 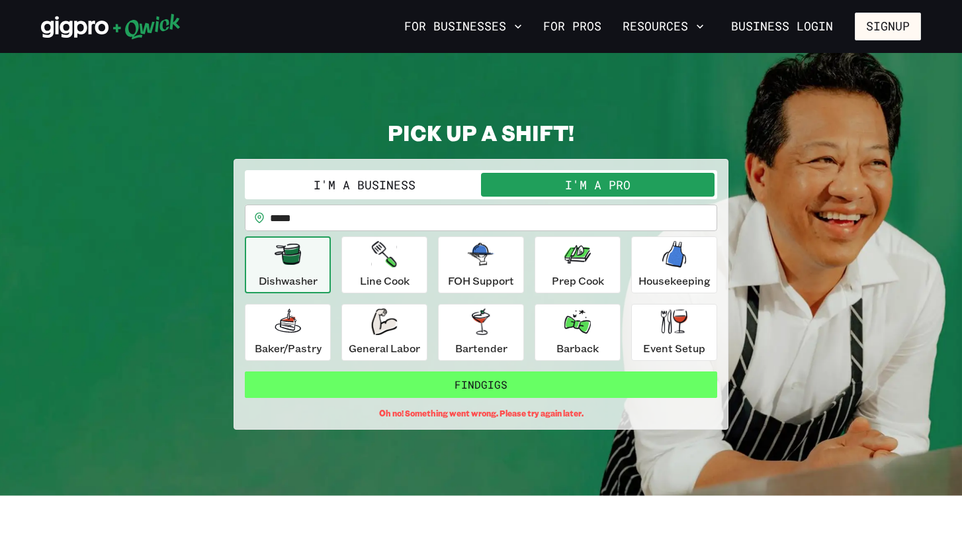 I want to click on p: Prep Cook, so click(x=578, y=280).